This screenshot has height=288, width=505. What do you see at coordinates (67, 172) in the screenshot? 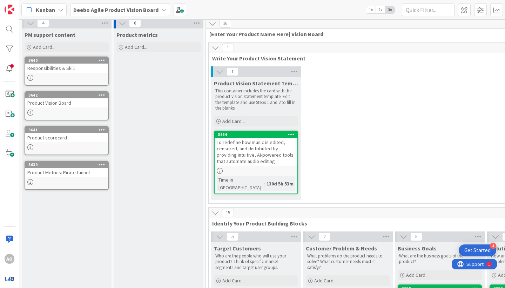
I see `div: Product Metrics: Pirate funnel` at bounding box center [67, 172].